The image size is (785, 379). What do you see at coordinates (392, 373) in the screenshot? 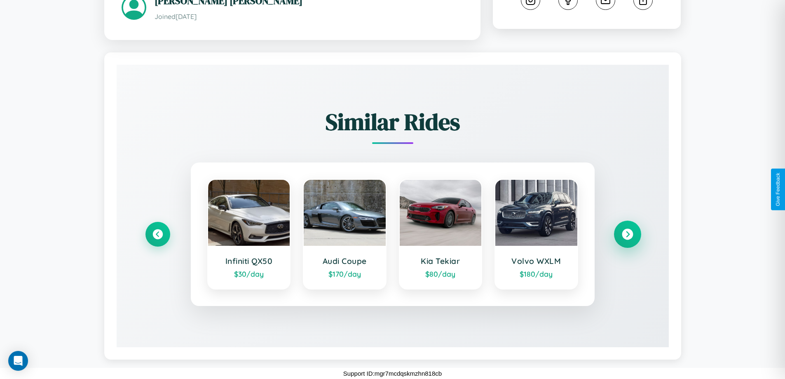
I see `p: Support ID: mgr7mcdqskmzhn818cb` at bounding box center [392, 373].